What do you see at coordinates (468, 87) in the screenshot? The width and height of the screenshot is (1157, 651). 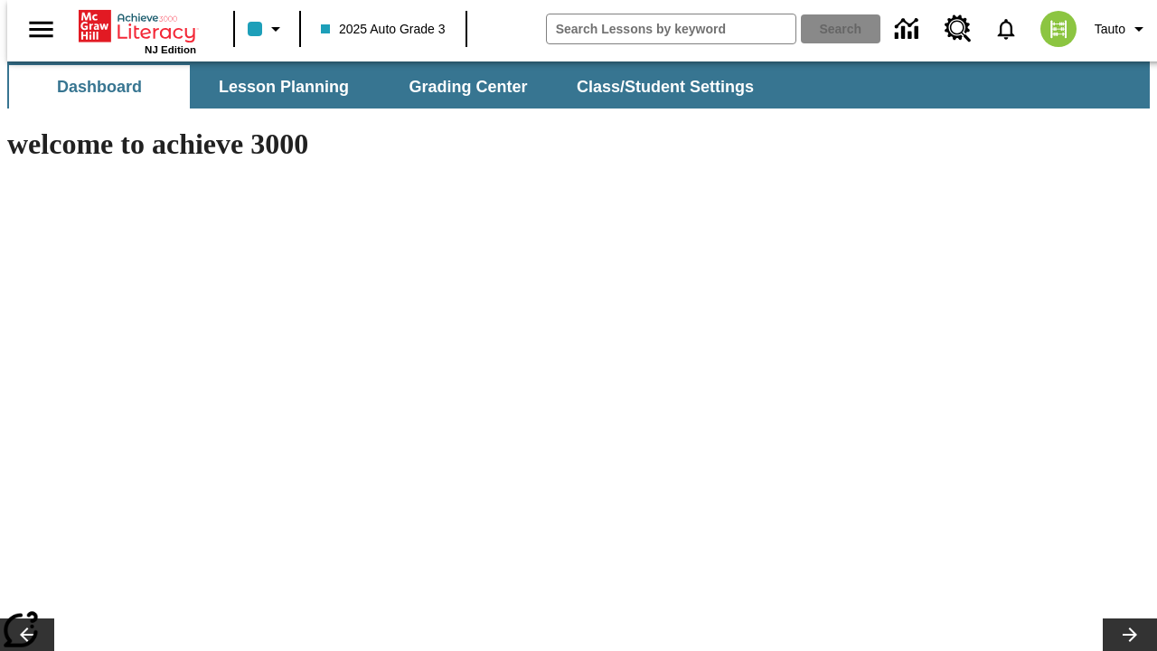 I see `button: Grading Center` at bounding box center [468, 87].